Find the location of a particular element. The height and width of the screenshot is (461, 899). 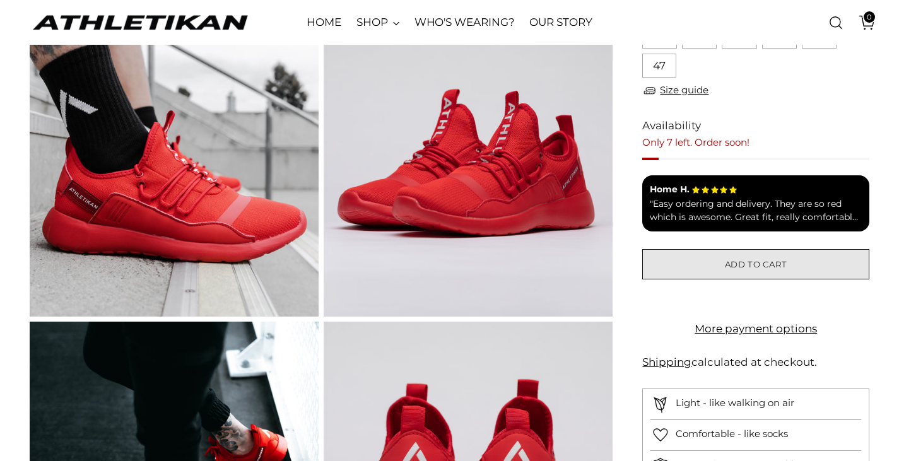

span: Add to cart is located at coordinates (755, 264).